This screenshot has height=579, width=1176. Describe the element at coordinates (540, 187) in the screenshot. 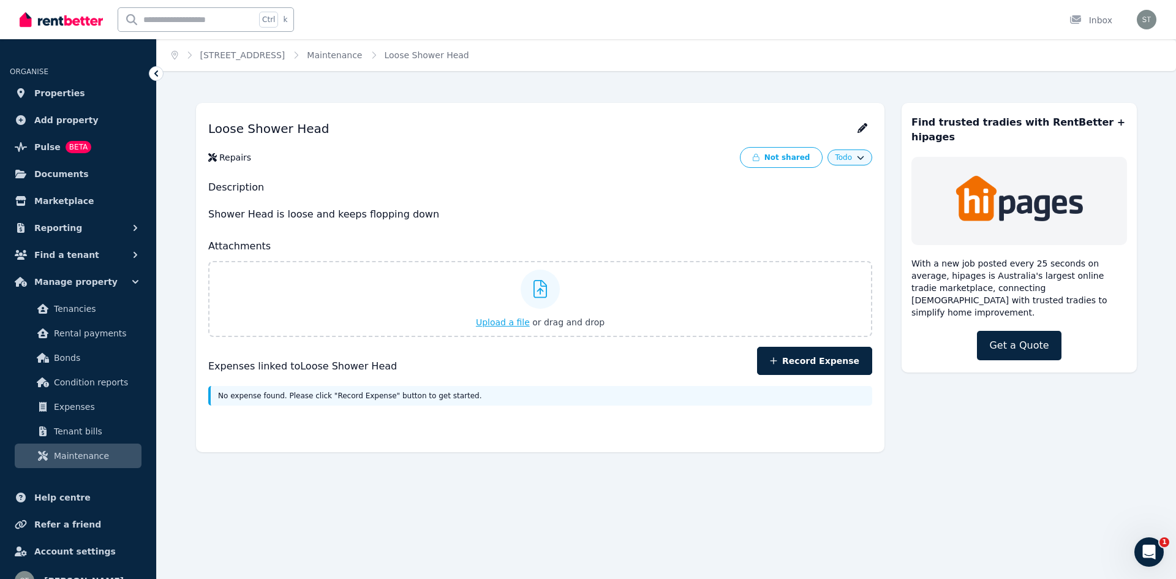

I see `h2: Description` at that location.